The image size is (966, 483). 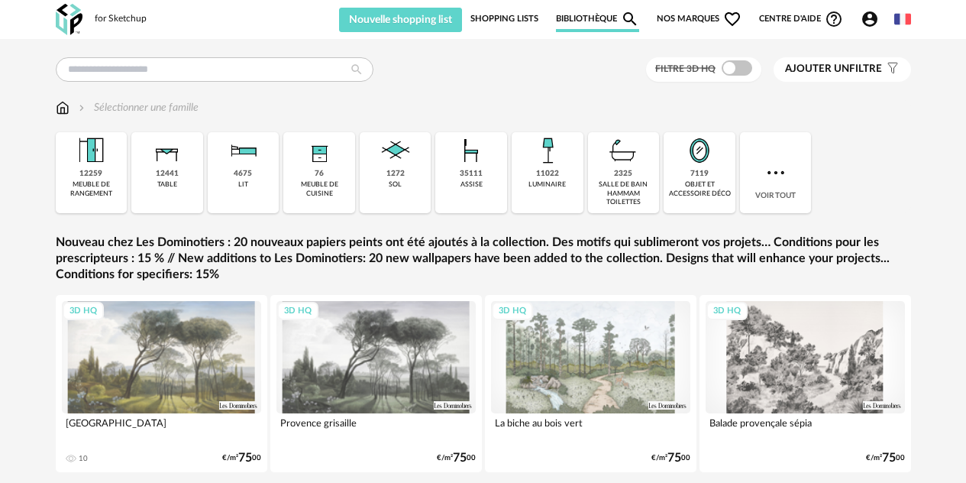 I want to click on div: 7119, so click(x=699, y=173).